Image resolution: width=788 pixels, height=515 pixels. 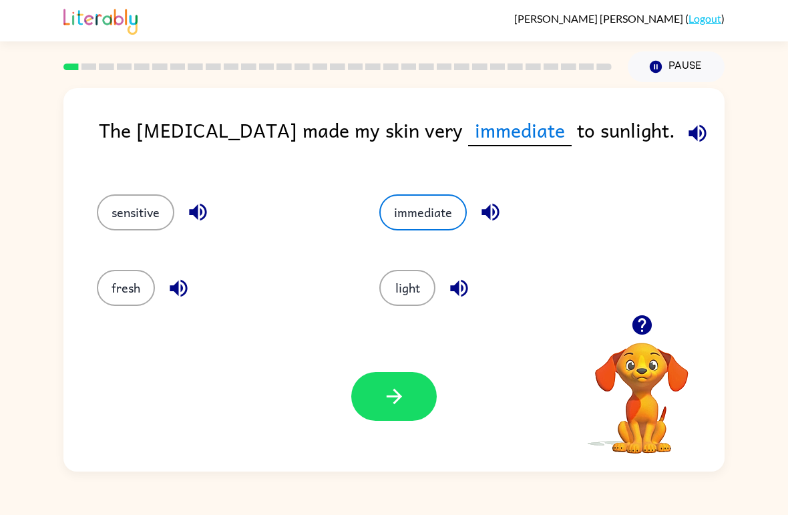 I want to click on button: immediate, so click(x=423, y=212).